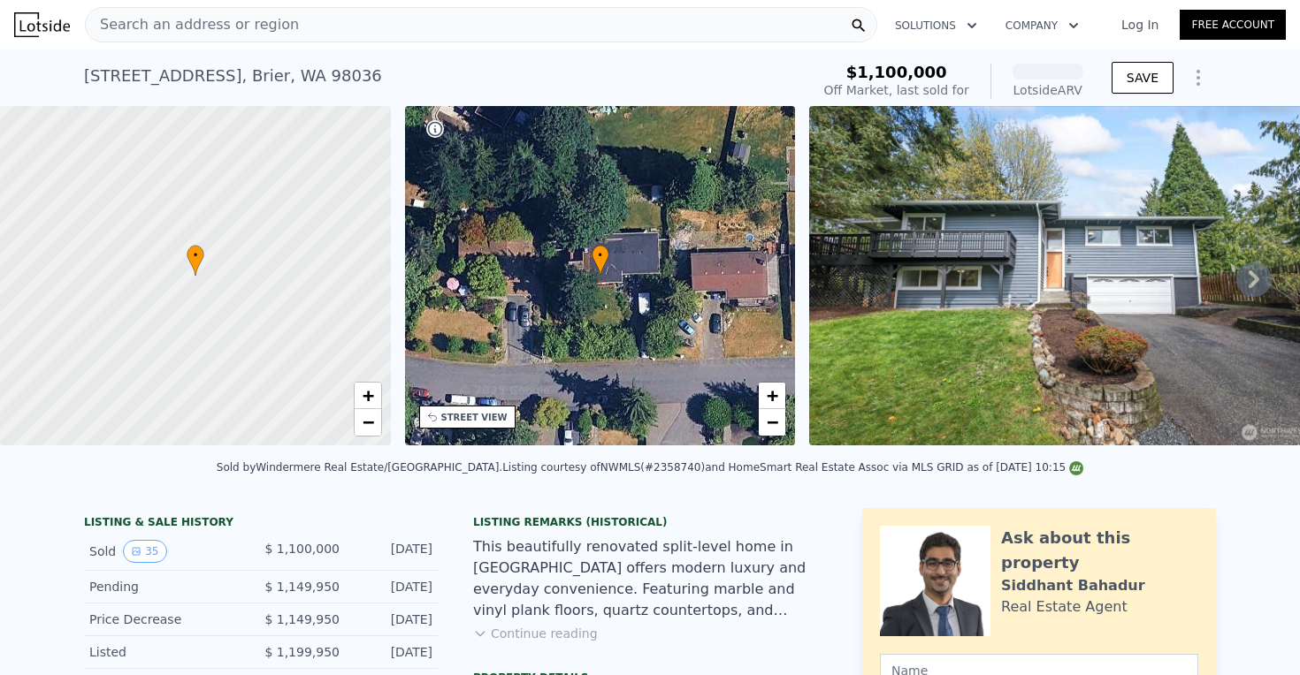 This screenshot has height=675, width=1300. I want to click on a: Free Account, so click(1232, 25).